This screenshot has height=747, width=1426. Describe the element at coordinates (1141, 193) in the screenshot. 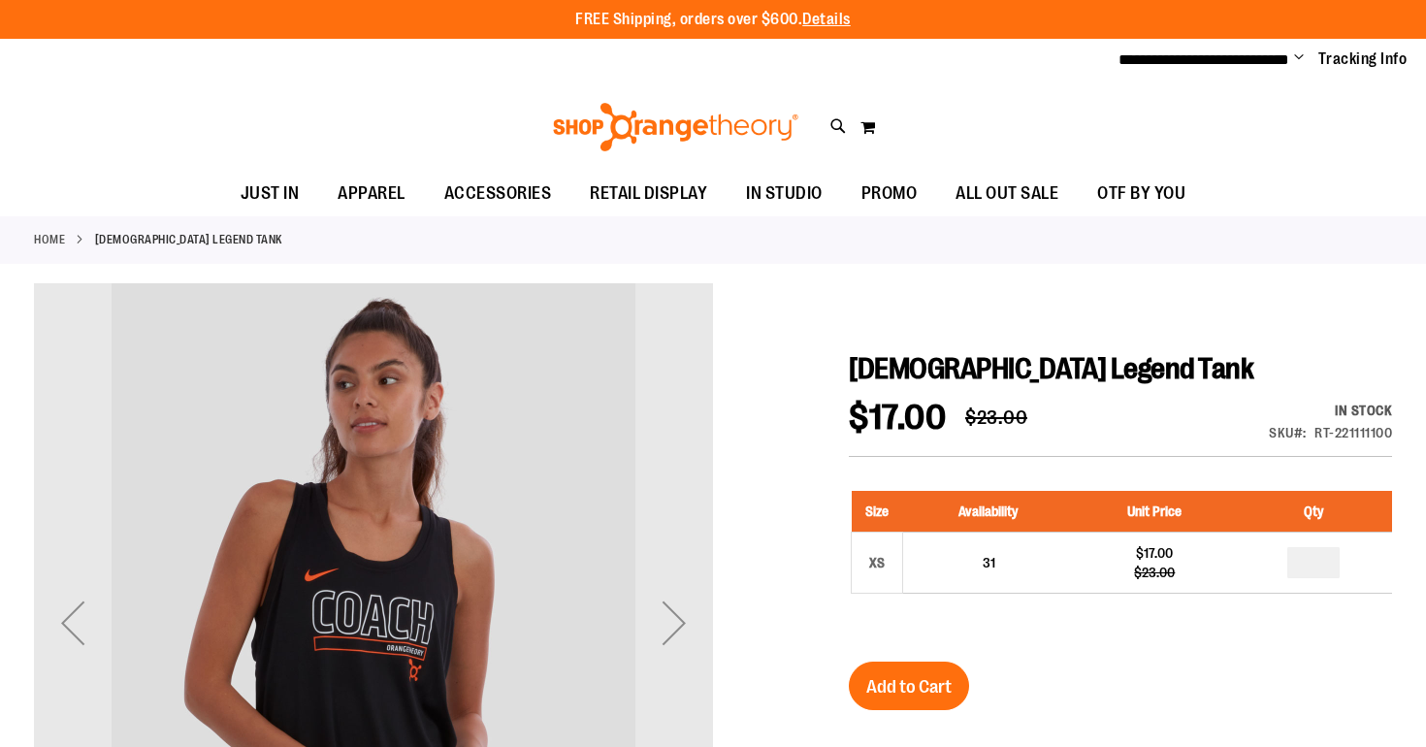

I see `span: OTF BY YOU` at that location.